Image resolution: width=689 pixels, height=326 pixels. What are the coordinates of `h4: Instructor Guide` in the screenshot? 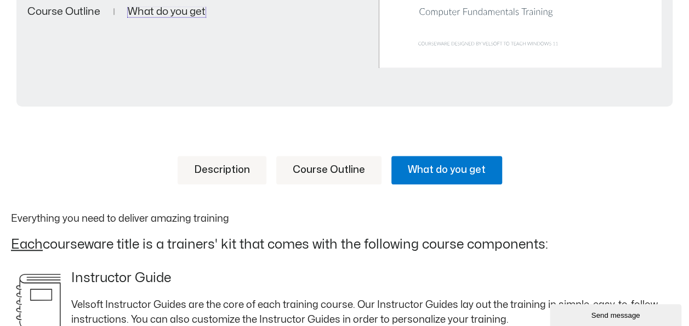 It's located at (121, 278).